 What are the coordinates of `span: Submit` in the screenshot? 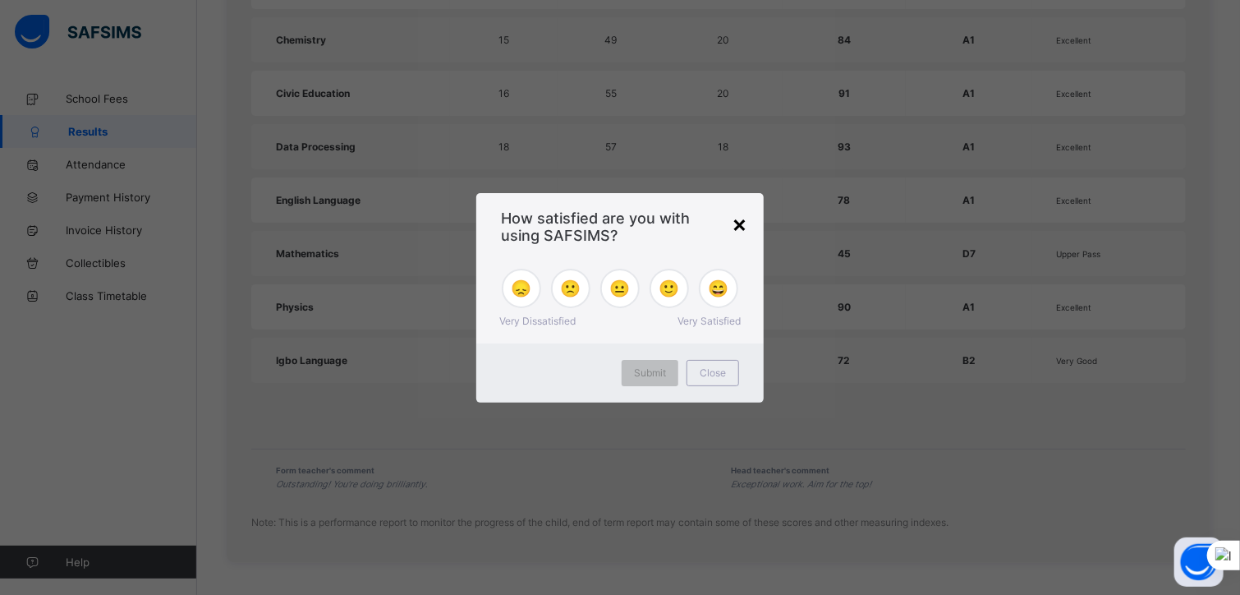 It's located at (650, 372).